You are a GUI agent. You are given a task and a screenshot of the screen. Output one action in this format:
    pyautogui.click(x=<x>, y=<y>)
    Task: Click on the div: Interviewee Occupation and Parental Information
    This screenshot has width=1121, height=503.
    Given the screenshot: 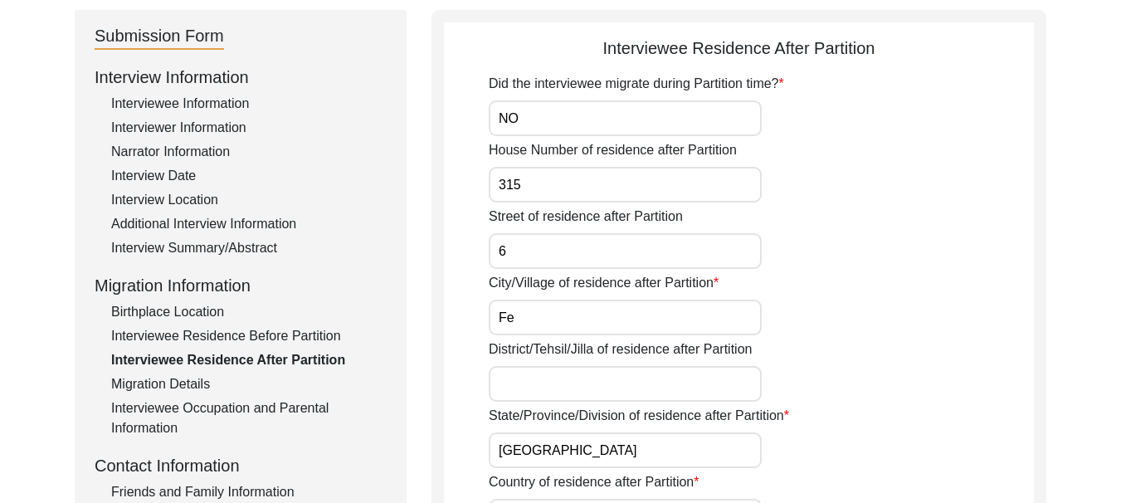 What is the action you would take?
    pyautogui.click(x=249, y=418)
    